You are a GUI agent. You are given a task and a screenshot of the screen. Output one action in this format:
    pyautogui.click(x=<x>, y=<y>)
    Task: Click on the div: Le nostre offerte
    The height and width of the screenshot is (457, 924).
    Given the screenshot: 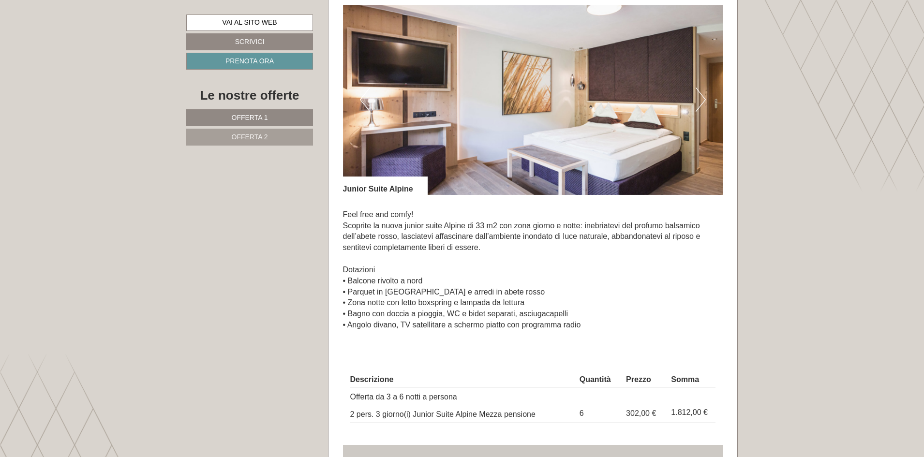 What is the action you would take?
    pyautogui.click(x=250, y=95)
    